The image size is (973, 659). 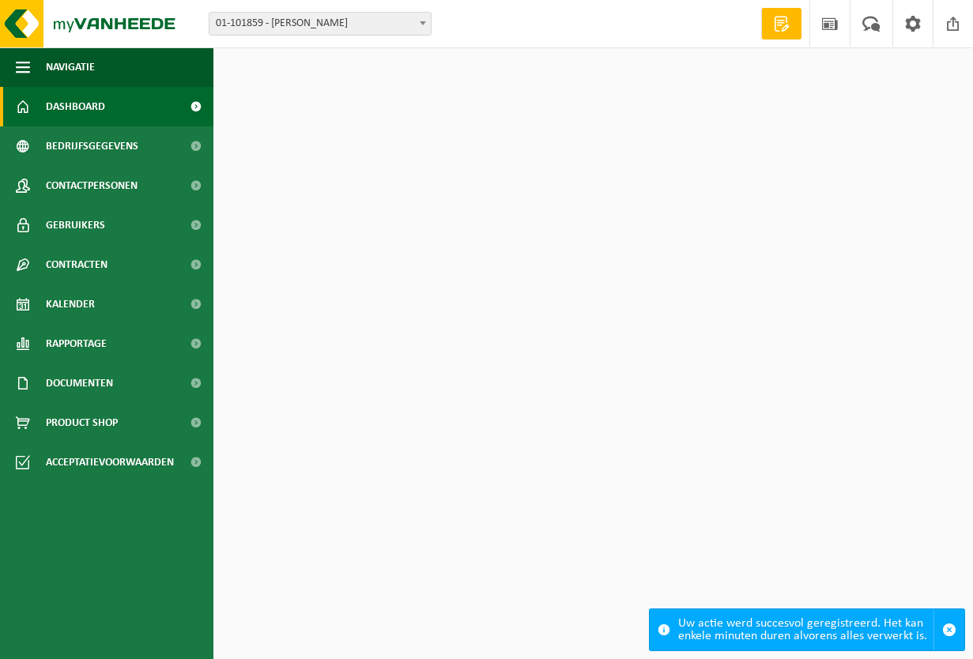 What do you see at coordinates (75, 107) in the screenshot?
I see `span: Dashboard` at bounding box center [75, 107].